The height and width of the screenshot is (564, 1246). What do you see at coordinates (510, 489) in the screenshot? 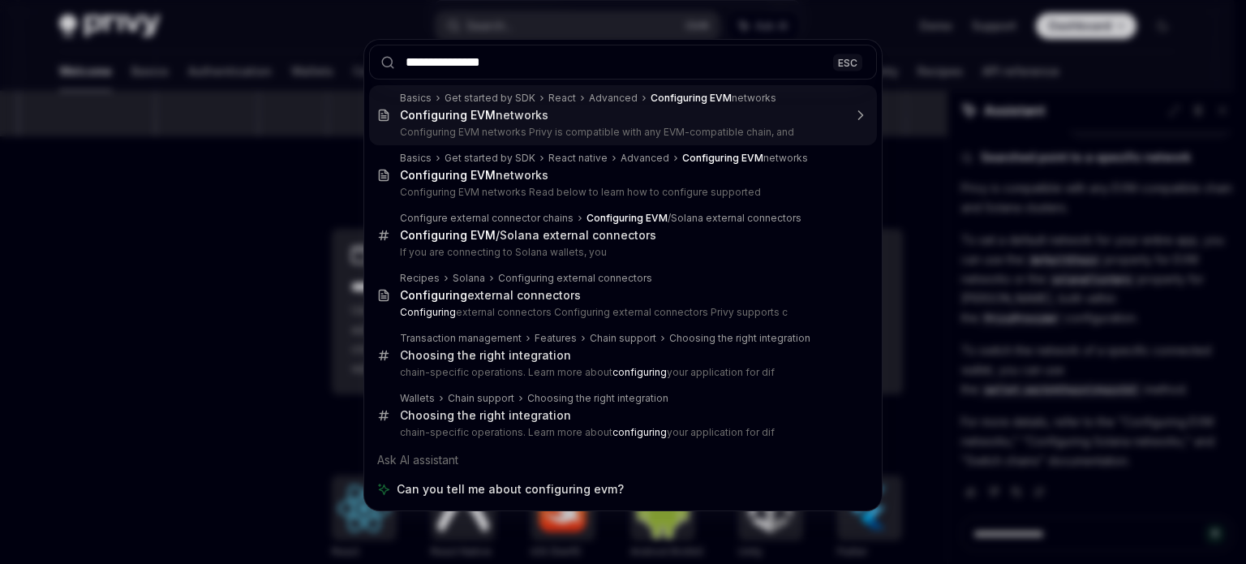
I see `span: Can you tell me about configuring evm?` at bounding box center [510, 489].